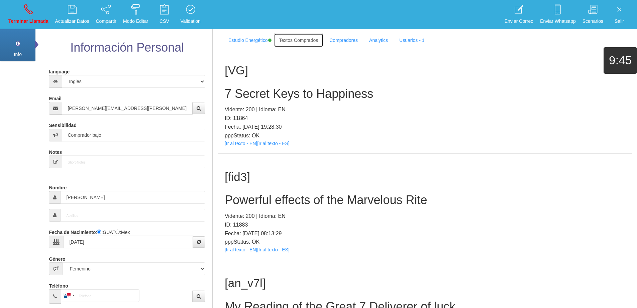 Image resolution: width=637 pixels, height=308 pixels. I want to click on h2: 7 Secret Keys to Happiness, so click(425, 94).